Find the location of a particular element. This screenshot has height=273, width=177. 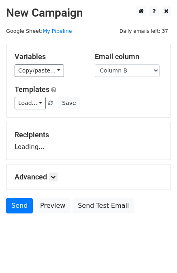

a: Load... is located at coordinates (30, 103).